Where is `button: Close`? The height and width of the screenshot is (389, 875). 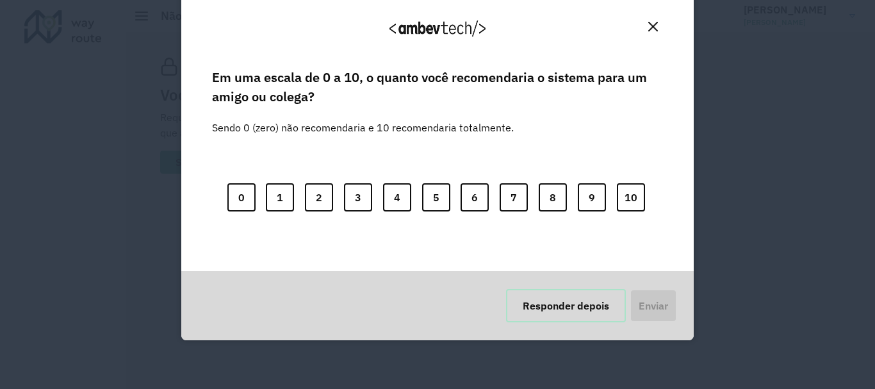 button: Close is located at coordinates (653, 26).